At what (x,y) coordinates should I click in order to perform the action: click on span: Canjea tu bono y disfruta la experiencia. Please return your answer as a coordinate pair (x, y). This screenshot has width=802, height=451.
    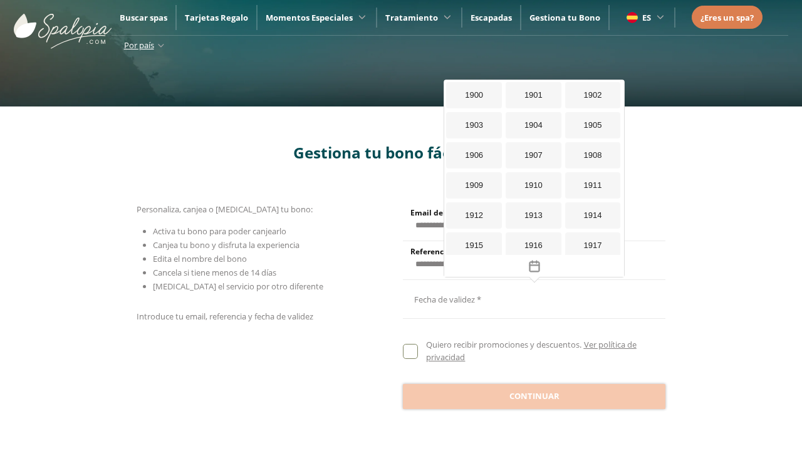
    Looking at the image, I should click on (226, 245).